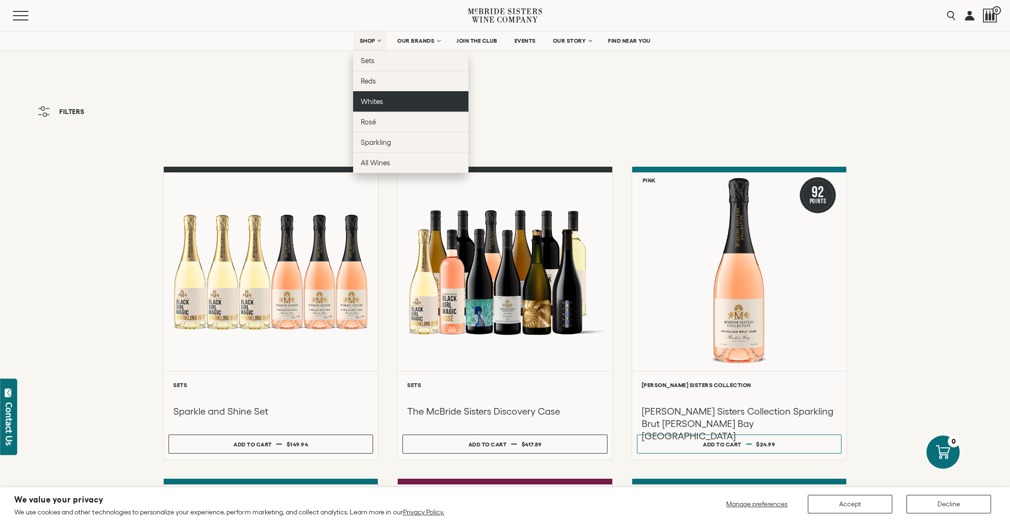 This screenshot has height=521, width=1010. What do you see at coordinates (411, 101) in the screenshot?
I see `a: Whites` at bounding box center [411, 101].